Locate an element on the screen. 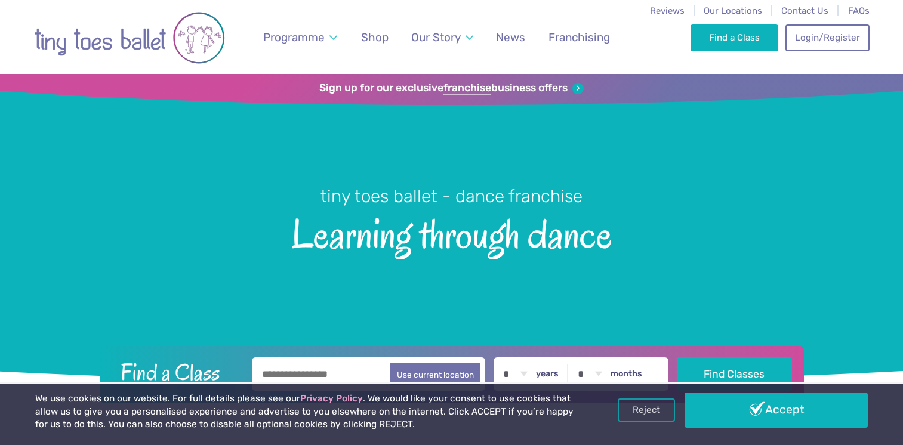  a: Shop is located at coordinates (374, 37).